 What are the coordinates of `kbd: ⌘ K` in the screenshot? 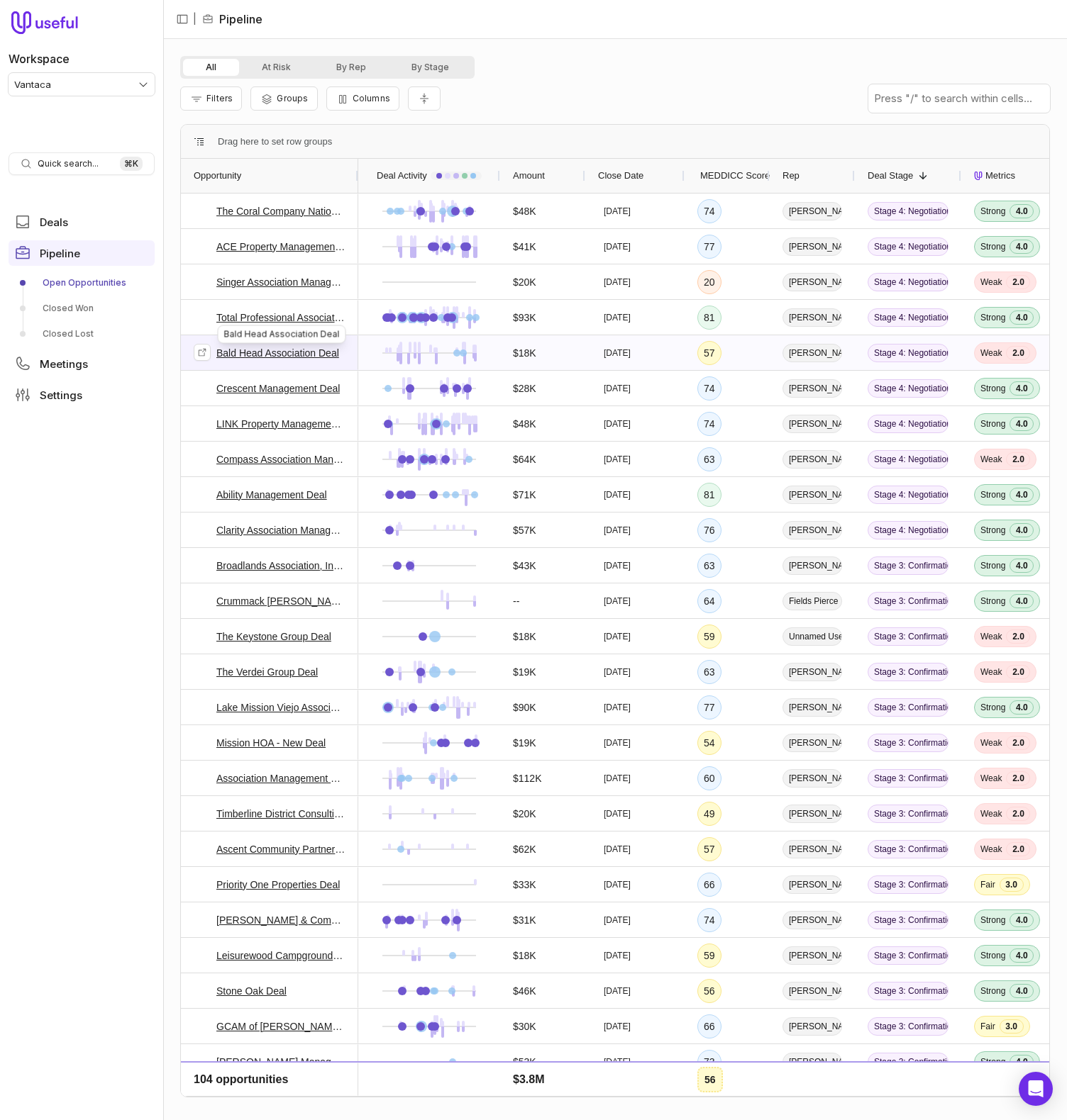 It's located at (131, 164).